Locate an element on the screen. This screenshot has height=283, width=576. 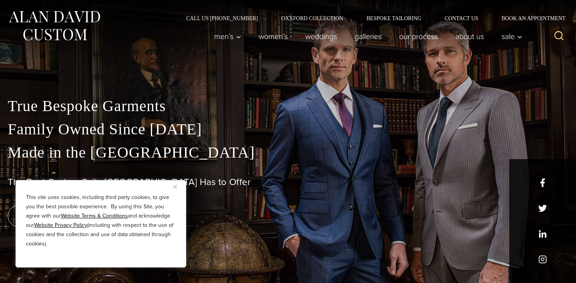
img: Close is located at coordinates (175, 187).